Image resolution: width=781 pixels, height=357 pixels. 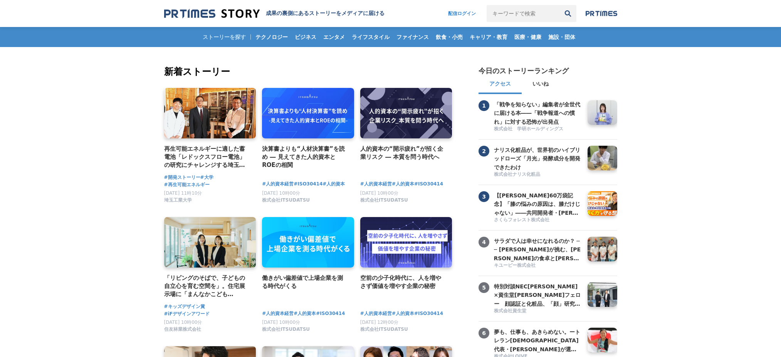 I want to click on a: キユーピー株式会社, so click(x=538, y=266).